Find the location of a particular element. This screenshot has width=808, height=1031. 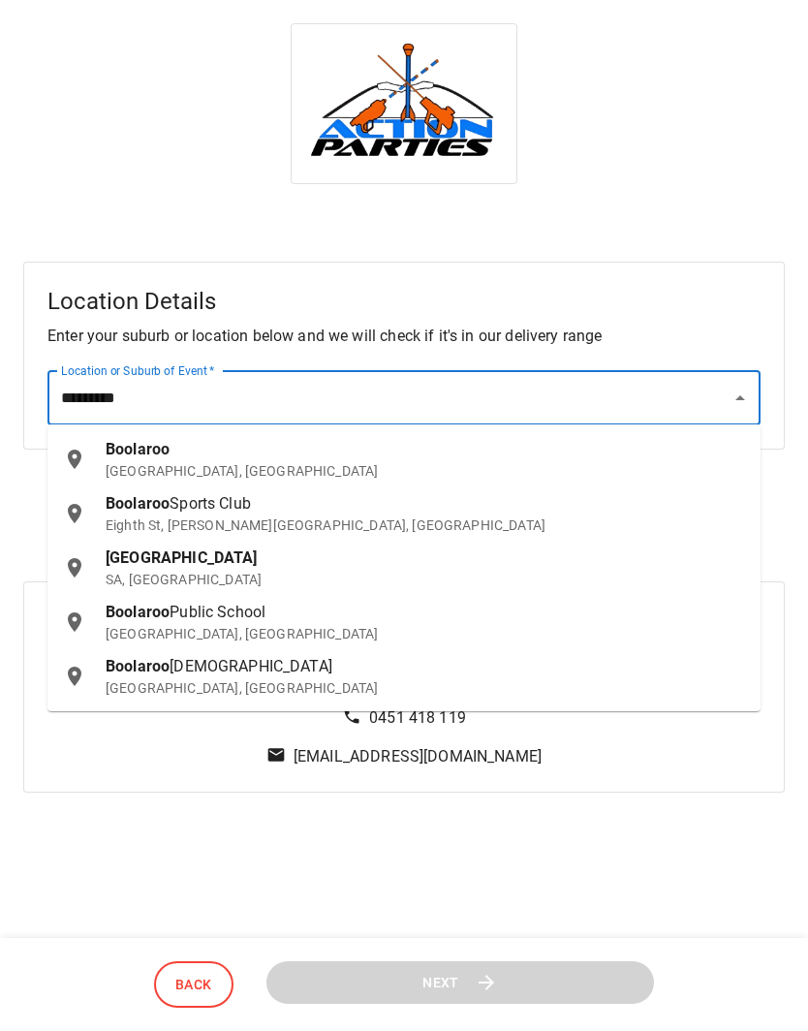

button: Close is located at coordinates (740, 398).